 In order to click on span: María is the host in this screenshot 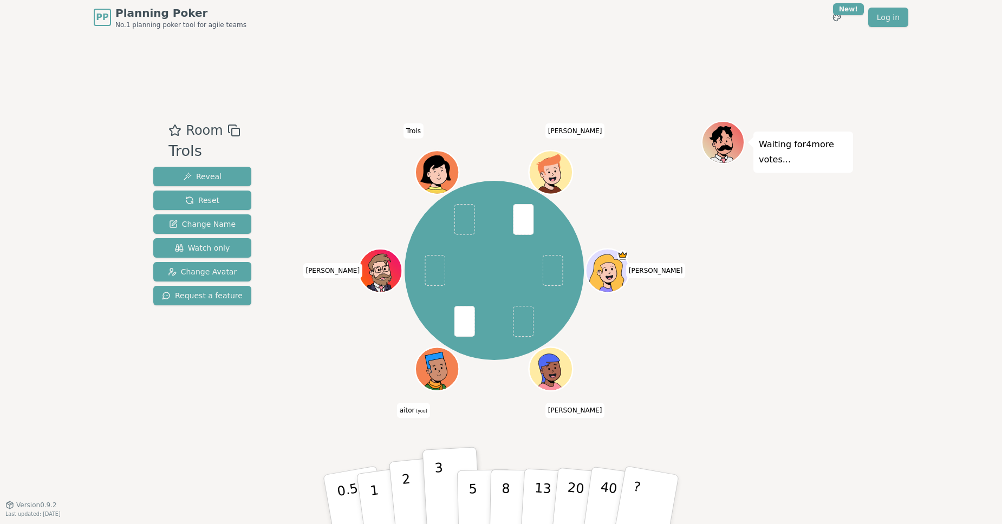, I will do `click(623, 256)`.